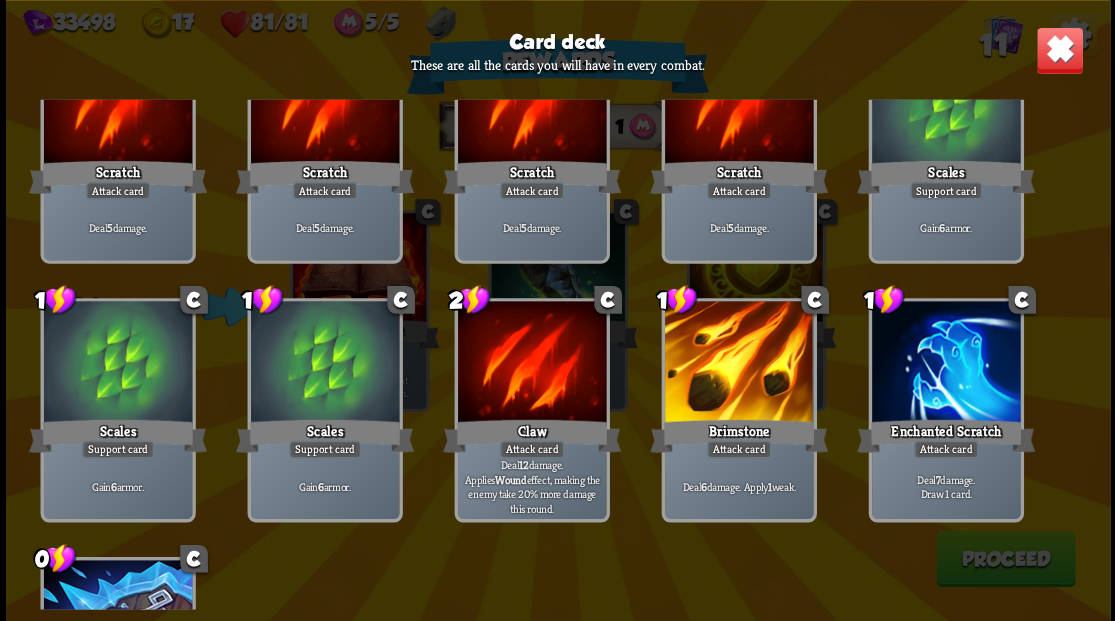 The width and height of the screenshot is (1115, 621). I want to click on b: 1, so click(770, 486).